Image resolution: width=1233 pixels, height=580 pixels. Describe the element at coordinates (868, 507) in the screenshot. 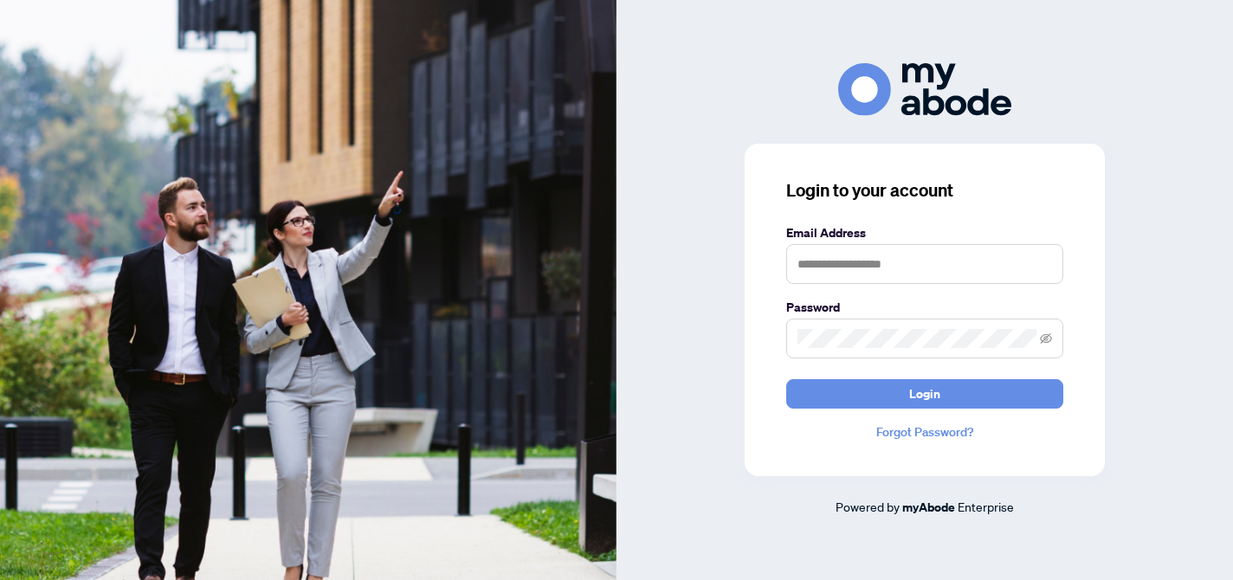

I see `span: Powered by` at that location.